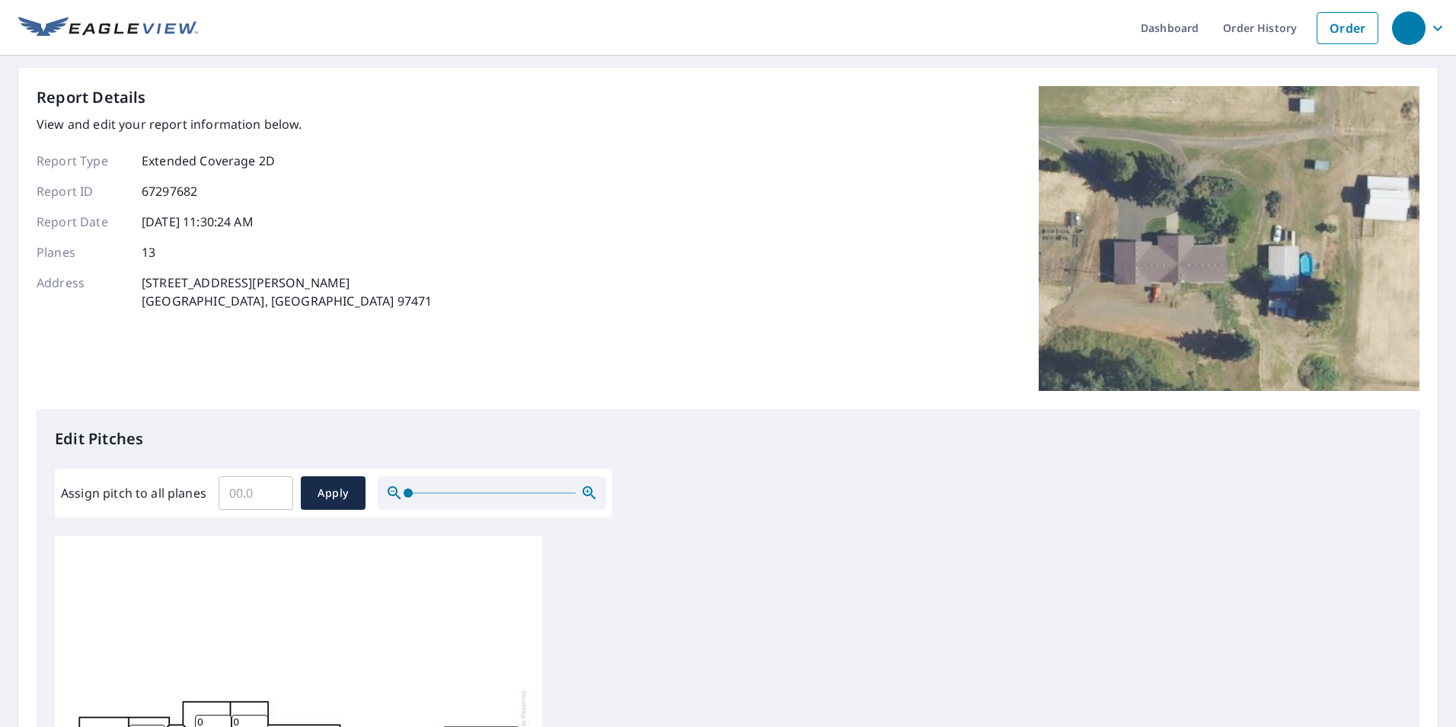 The height and width of the screenshot is (727, 1456). What do you see at coordinates (234, 124) in the screenshot?
I see `p: View and edit your report information below.` at bounding box center [234, 124].